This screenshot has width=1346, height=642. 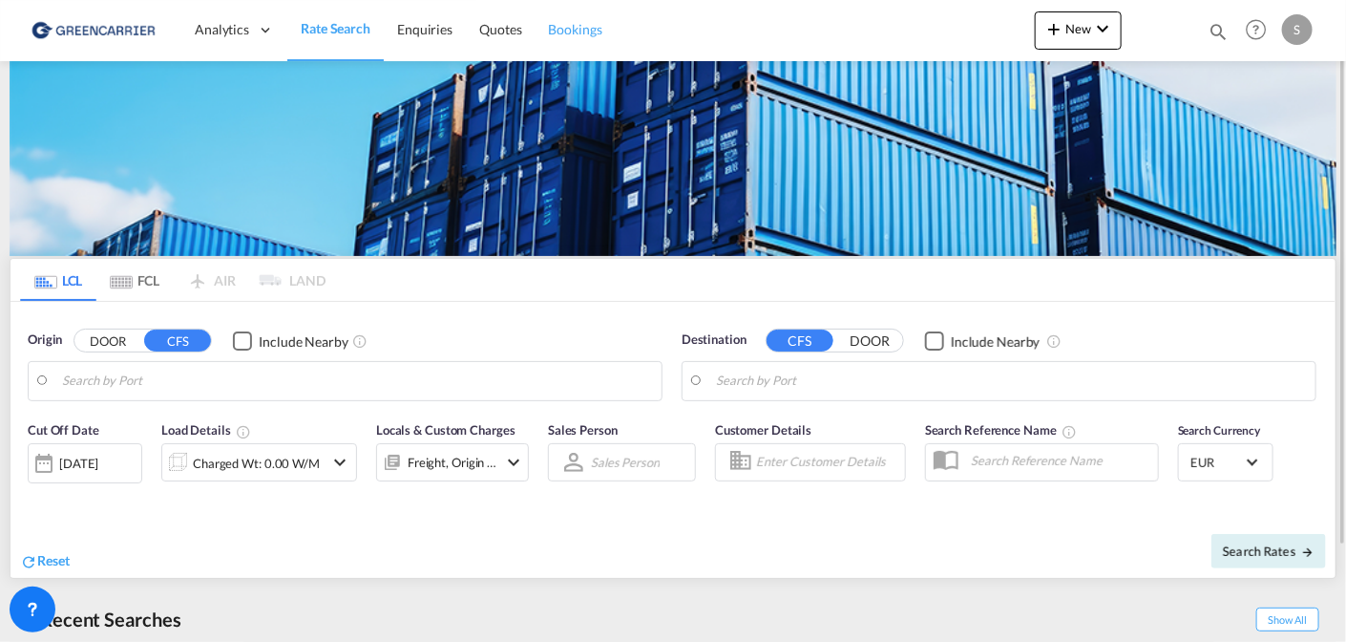 I want to click on img: GreenCarrierFCL_LCL.png, so click(x=673, y=158).